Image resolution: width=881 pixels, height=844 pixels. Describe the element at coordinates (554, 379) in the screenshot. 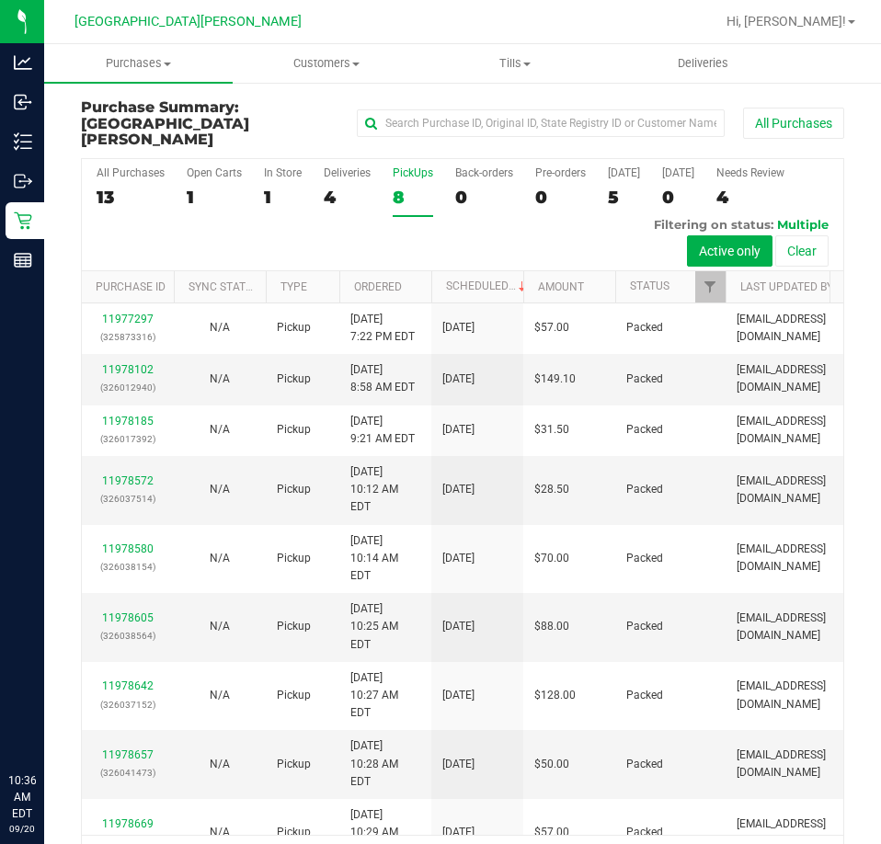

I see `span: $149.10` at that location.